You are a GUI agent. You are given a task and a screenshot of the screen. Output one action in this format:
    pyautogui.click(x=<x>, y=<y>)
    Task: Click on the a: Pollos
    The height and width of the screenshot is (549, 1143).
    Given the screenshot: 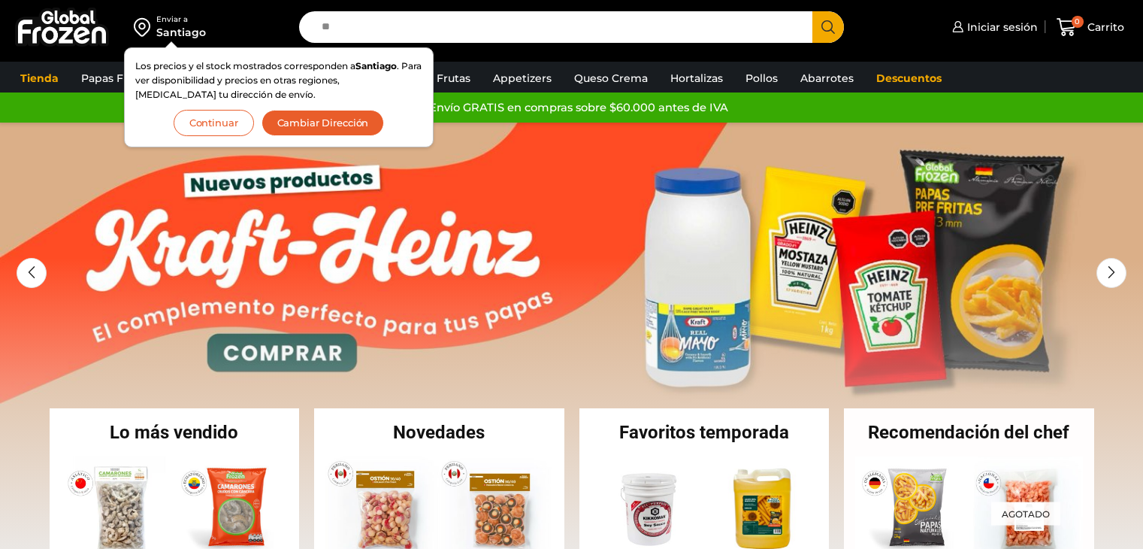 What is the action you would take?
    pyautogui.click(x=761, y=78)
    